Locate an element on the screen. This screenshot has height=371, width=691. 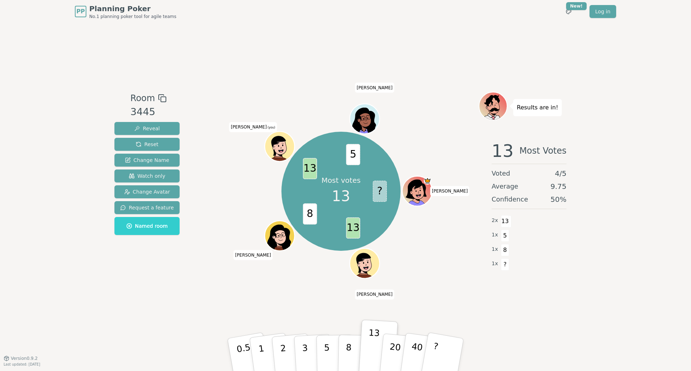
span: 9.75 is located at coordinates (558, 186).